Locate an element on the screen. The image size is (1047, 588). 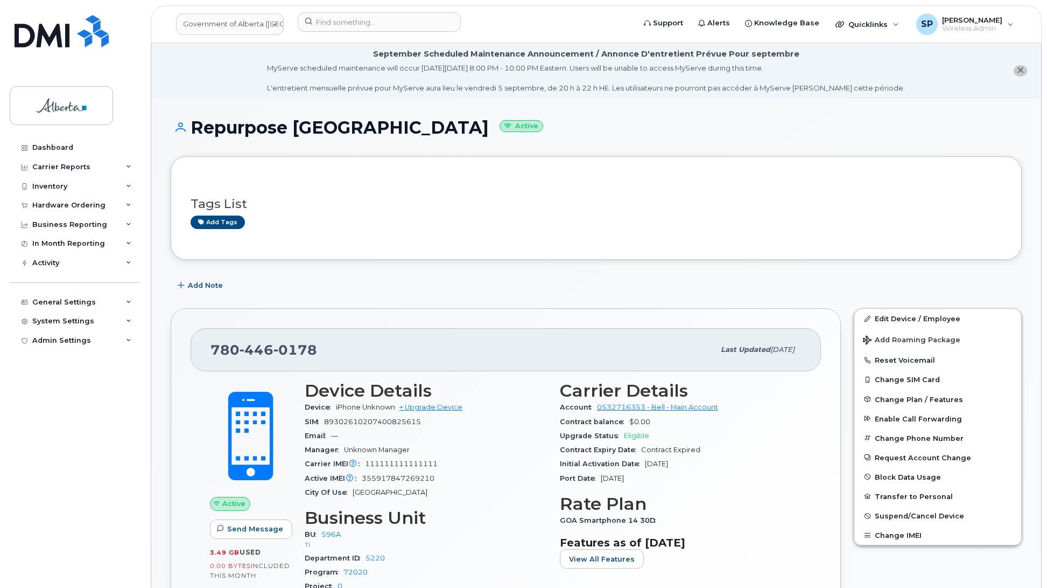
h3: Business Unit is located at coordinates (426, 518).